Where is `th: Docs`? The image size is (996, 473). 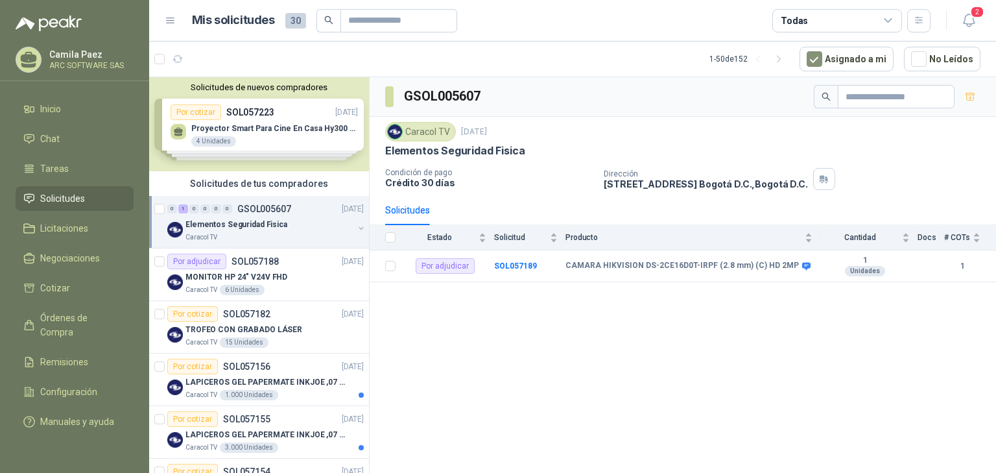
th: Docs is located at coordinates (930, 237).